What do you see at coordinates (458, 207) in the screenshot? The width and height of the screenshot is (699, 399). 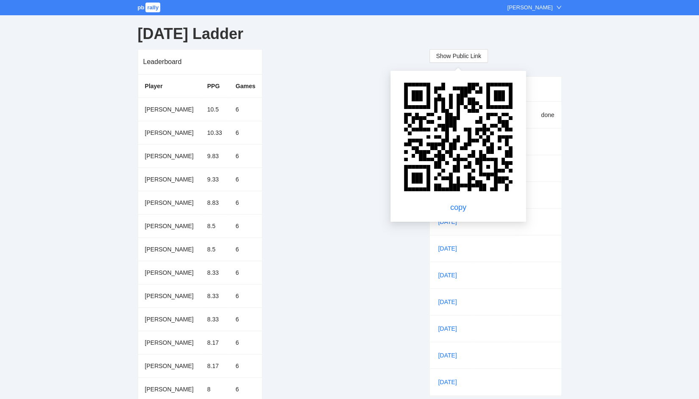 I see `a: copy` at bounding box center [458, 207].